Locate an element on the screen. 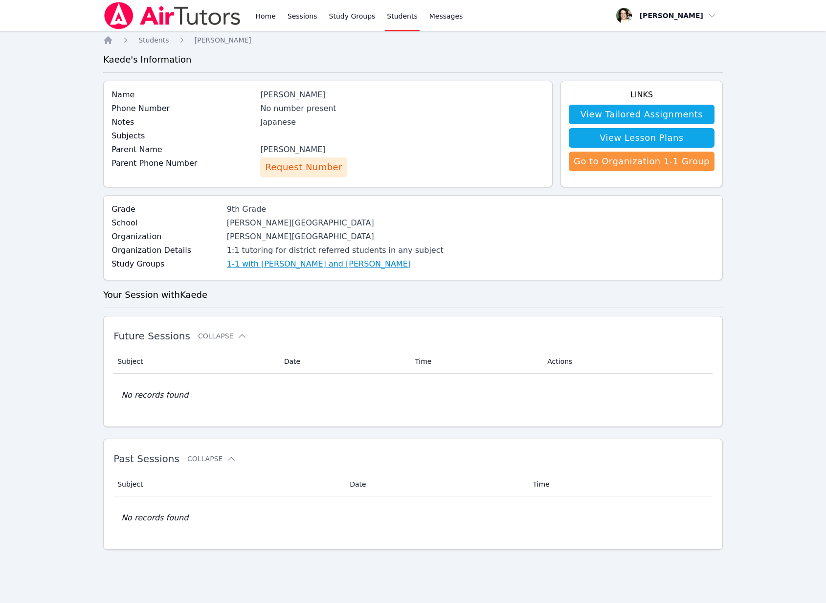  h3: Your Session with Kaede is located at coordinates (413, 295).